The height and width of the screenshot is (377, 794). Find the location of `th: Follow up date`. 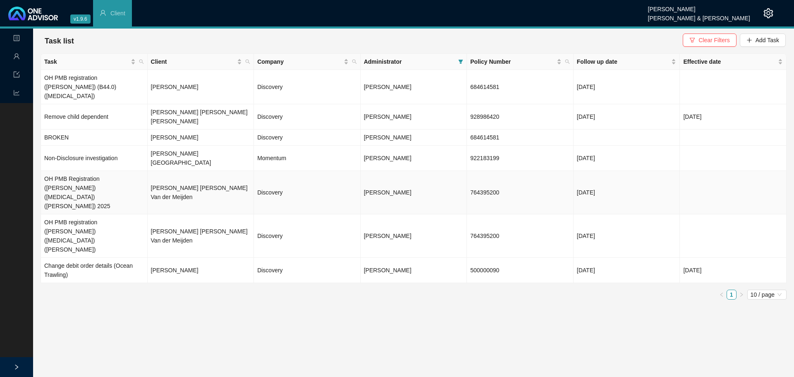

th: Follow up date is located at coordinates (627, 62).